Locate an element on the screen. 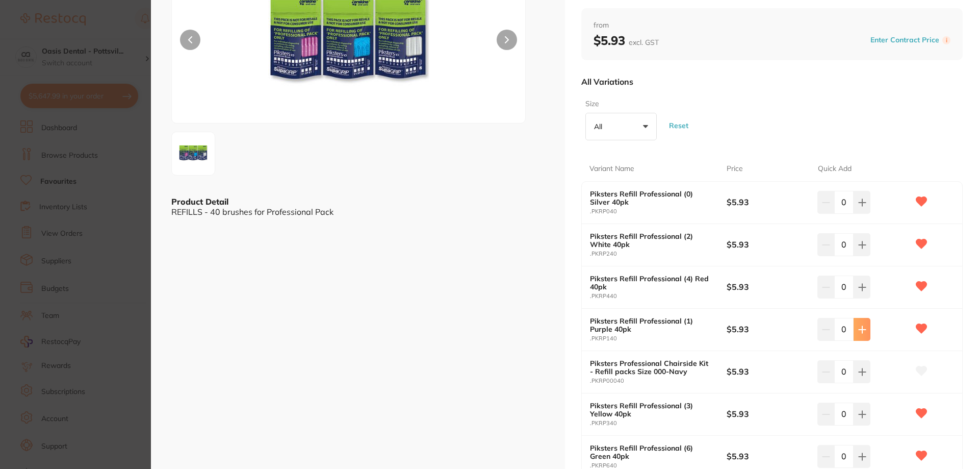 This screenshot has width=979, height=469. b: Piksters Refill Professional (3) Yellow 40pk is located at coordinates (651, 410).